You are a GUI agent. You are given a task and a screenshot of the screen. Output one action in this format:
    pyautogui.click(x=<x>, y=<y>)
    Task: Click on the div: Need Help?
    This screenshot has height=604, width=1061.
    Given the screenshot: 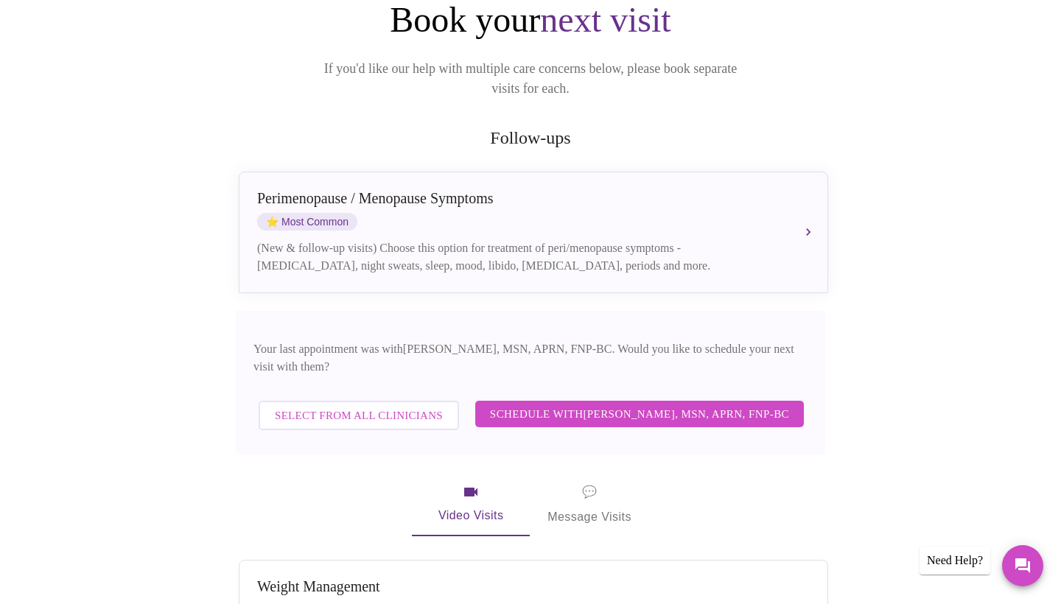 What is the action you would take?
    pyautogui.click(x=955, y=561)
    